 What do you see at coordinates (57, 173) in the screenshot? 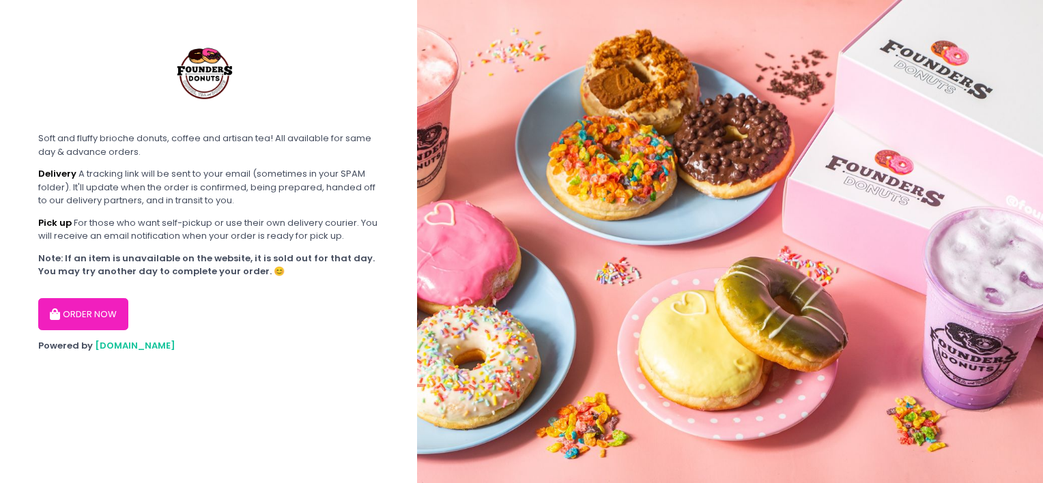
I see `b: Delivery` at bounding box center [57, 173].